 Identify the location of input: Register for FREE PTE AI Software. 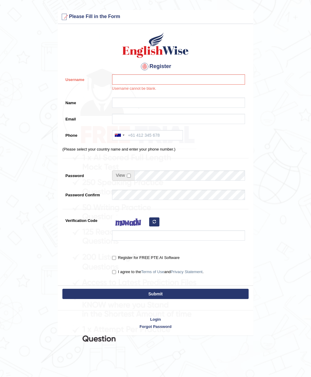
(114, 258).